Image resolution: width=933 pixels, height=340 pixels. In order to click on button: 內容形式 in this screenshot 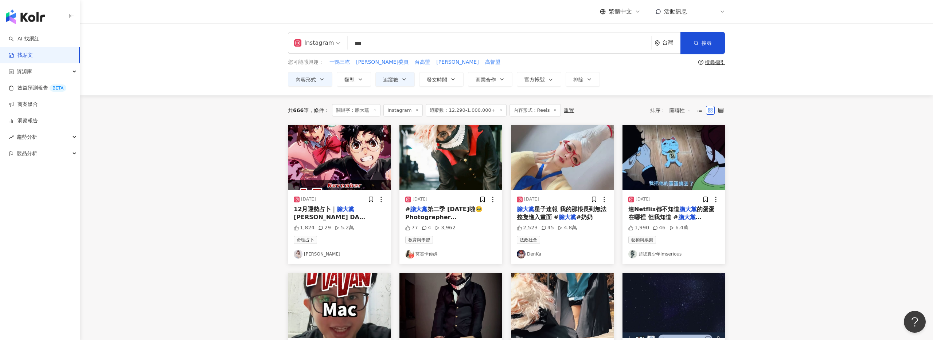, I will do `click(310, 79)`.